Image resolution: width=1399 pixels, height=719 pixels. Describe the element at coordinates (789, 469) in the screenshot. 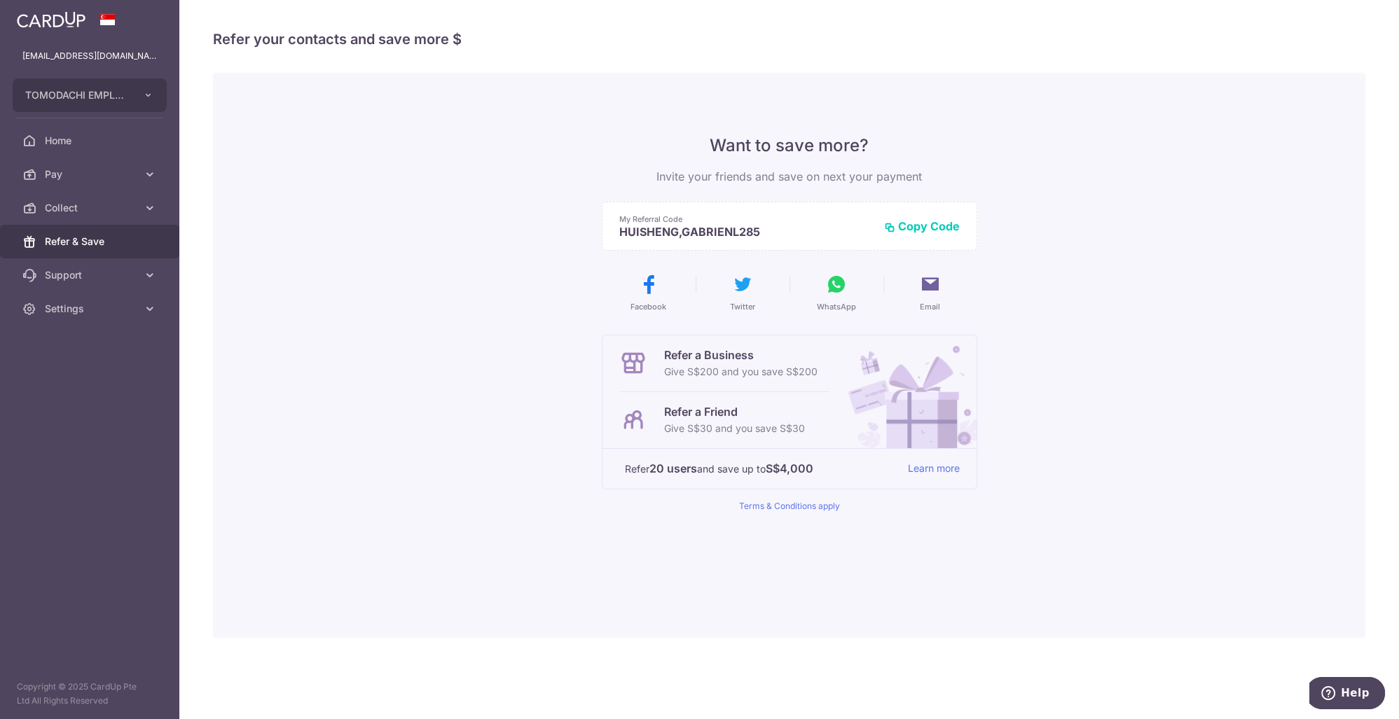

I see `strong: S$4,000` at that location.